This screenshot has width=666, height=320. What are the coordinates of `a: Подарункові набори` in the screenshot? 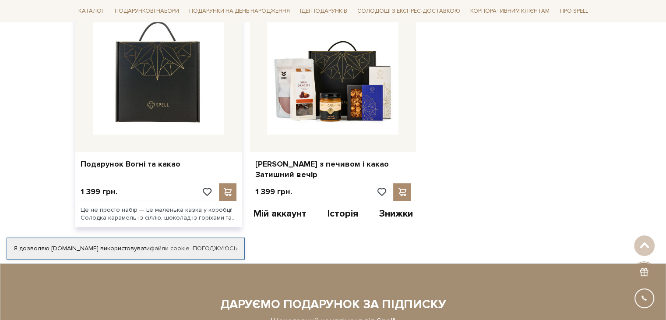 It's located at (147, 11).